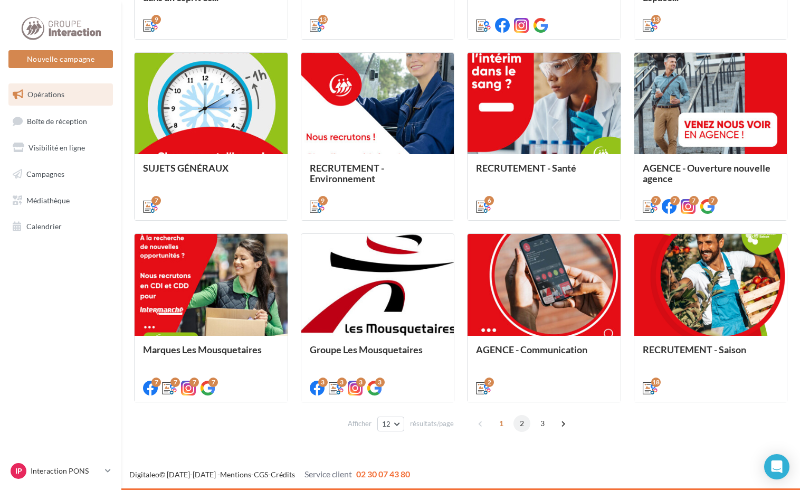 The image size is (800, 490). Describe the element at coordinates (383, 473) in the screenshot. I see `span: 02 30 07 43 80` at that location.